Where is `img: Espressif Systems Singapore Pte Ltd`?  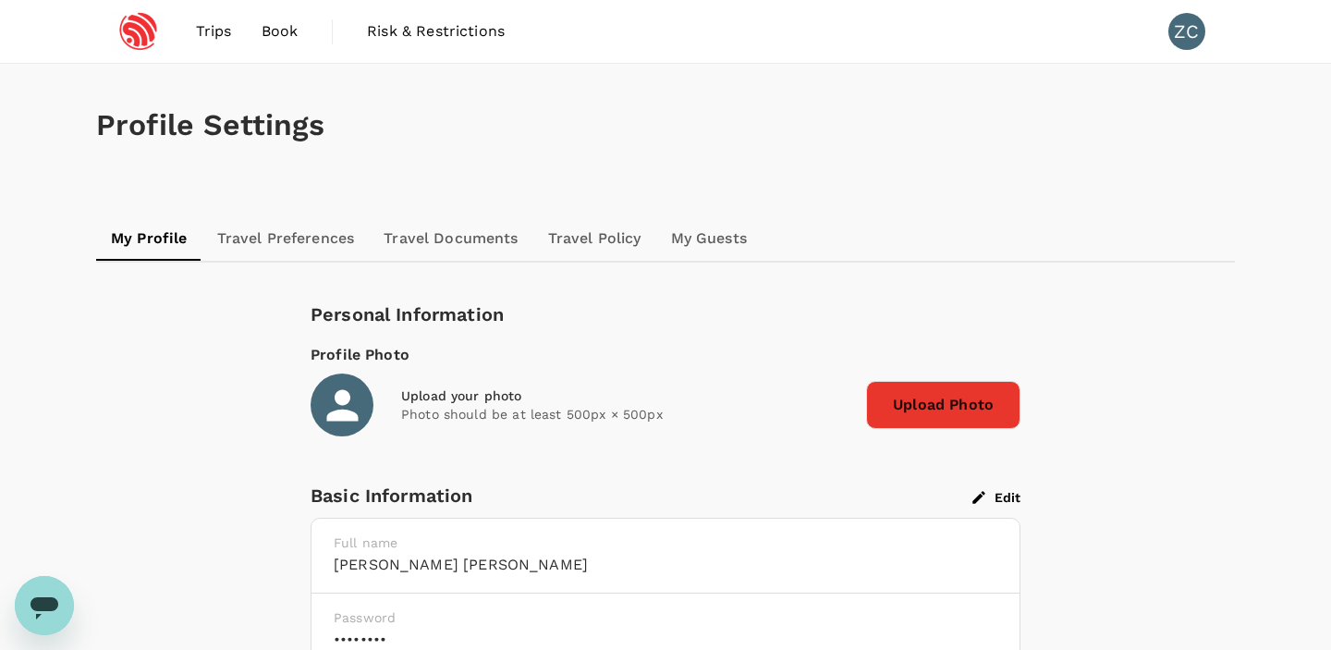 img: Espressif Systems Singapore Pte Ltd is located at coordinates (139, 31).